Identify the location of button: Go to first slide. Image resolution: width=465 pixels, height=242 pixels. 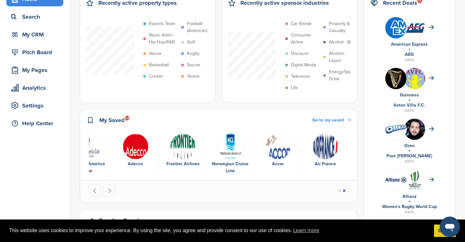
(110, 190).